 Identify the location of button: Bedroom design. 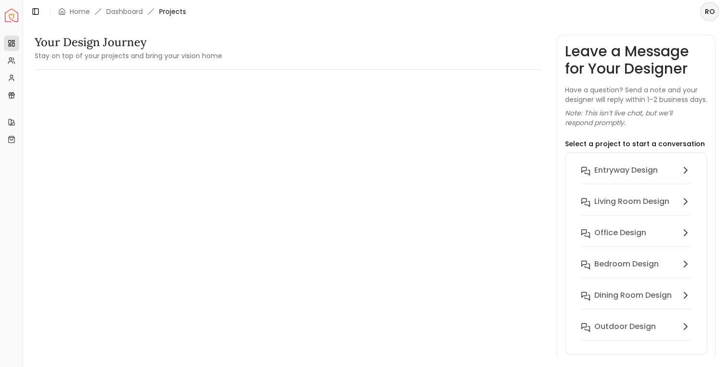
(636, 270).